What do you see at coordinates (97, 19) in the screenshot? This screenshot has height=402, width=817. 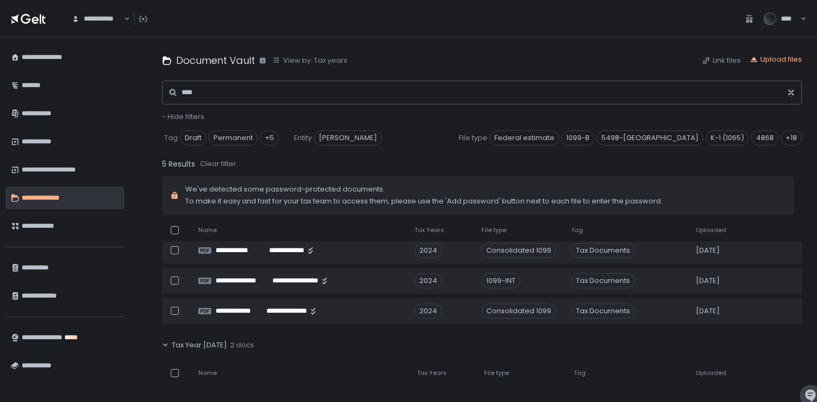 I see `div: Search for option` at bounding box center [97, 19].